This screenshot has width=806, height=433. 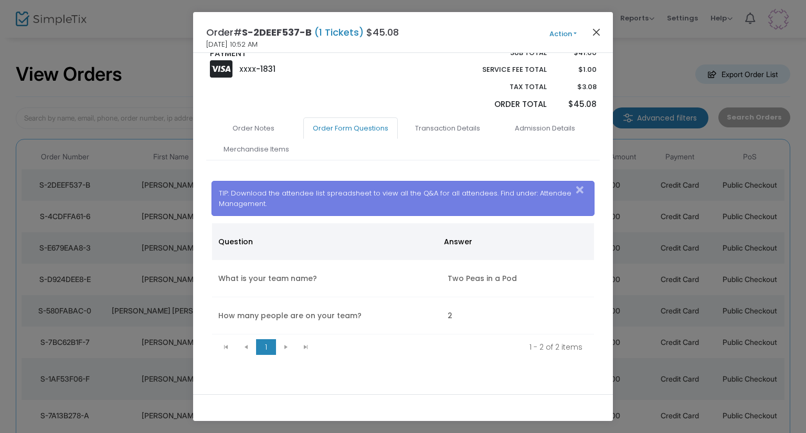 What do you see at coordinates (517, 316) in the screenshot?
I see `td: 2` at bounding box center [517, 316].